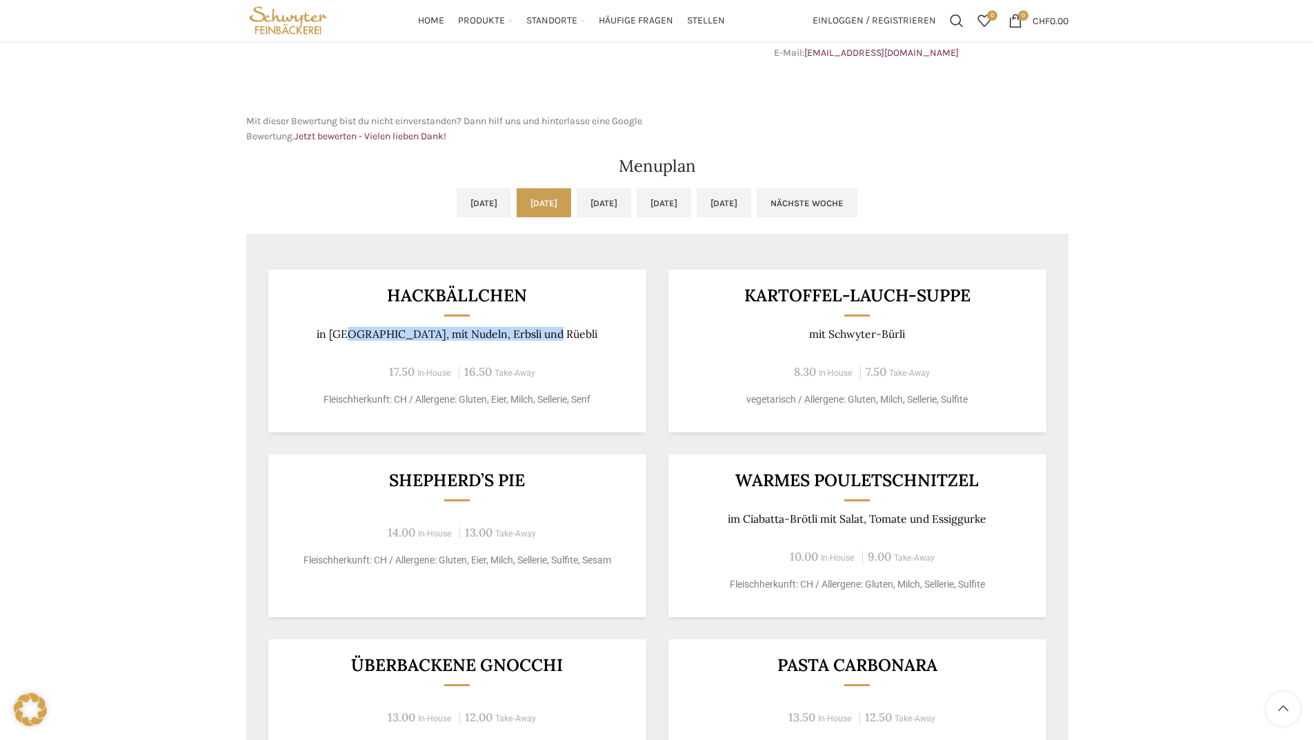 The width and height of the screenshot is (1314, 740). What do you see at coordinates (805, 372) in the screenshot?
I see `span: 8.30` at bounding box center [805, 372].